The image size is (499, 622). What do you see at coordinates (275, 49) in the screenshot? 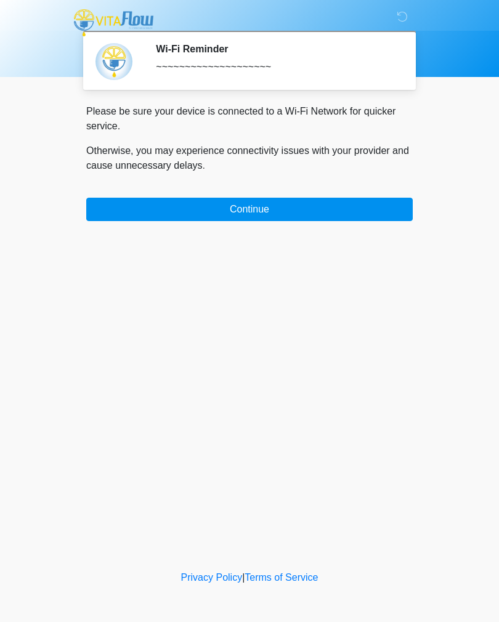
I see `h2: Wi-Fi Reminder` at bounding box center [275, 49].